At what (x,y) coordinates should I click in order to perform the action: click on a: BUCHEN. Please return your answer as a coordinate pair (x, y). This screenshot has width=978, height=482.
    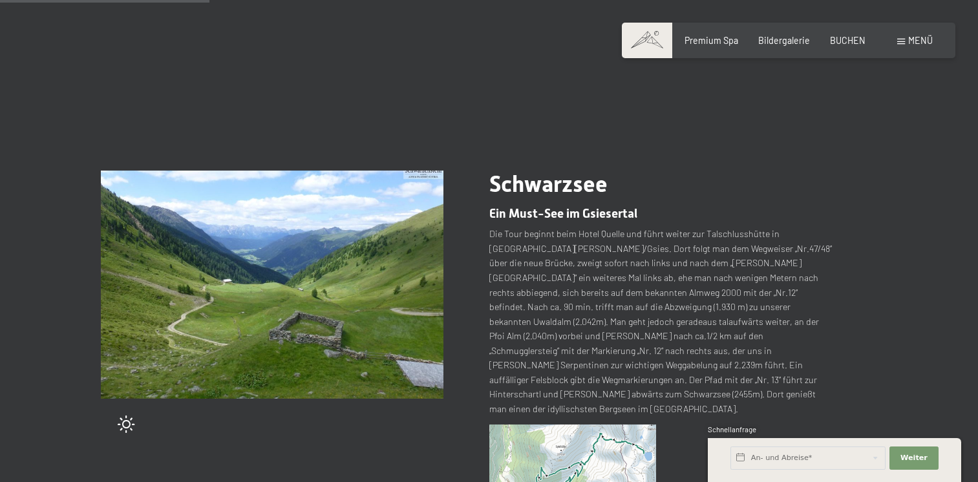
    Looking at the image, I should click on (848, 40).